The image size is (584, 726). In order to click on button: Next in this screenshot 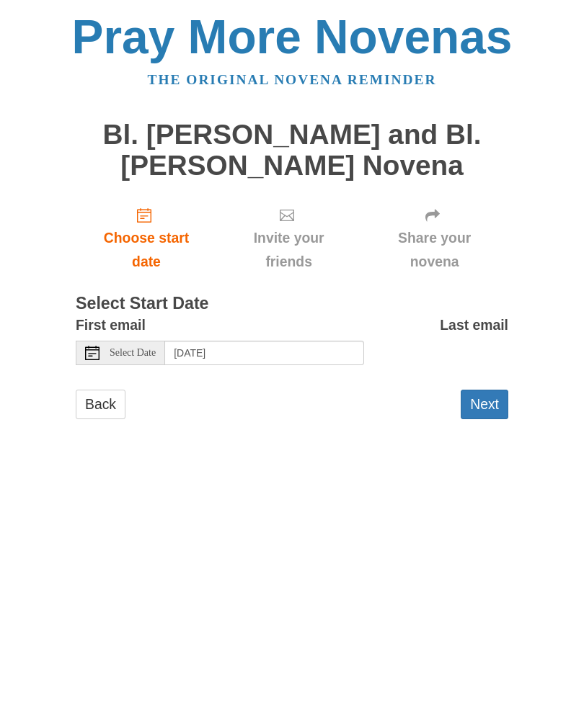, I will do `click(484, 404)`.